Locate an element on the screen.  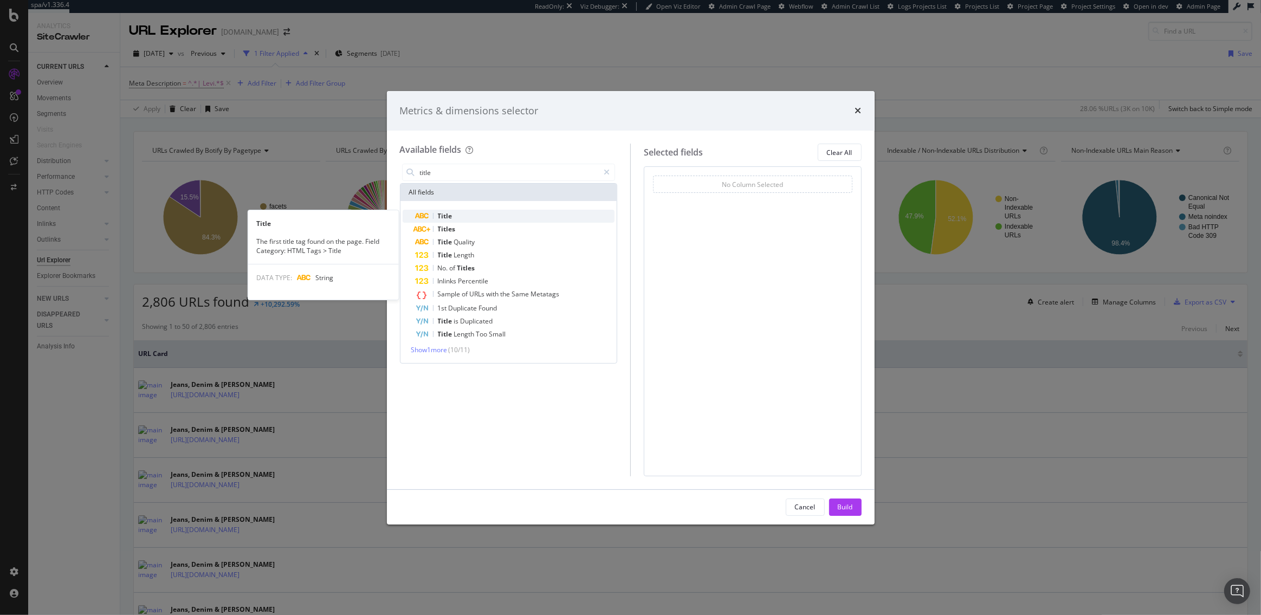
span: with is located at coordinates (494, 294).